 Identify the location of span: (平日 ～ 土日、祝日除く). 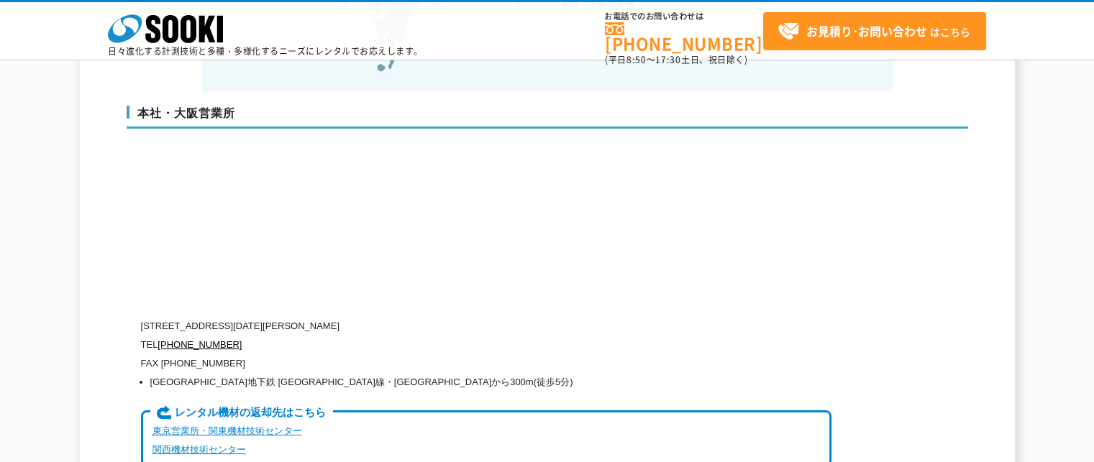
(676, 60).